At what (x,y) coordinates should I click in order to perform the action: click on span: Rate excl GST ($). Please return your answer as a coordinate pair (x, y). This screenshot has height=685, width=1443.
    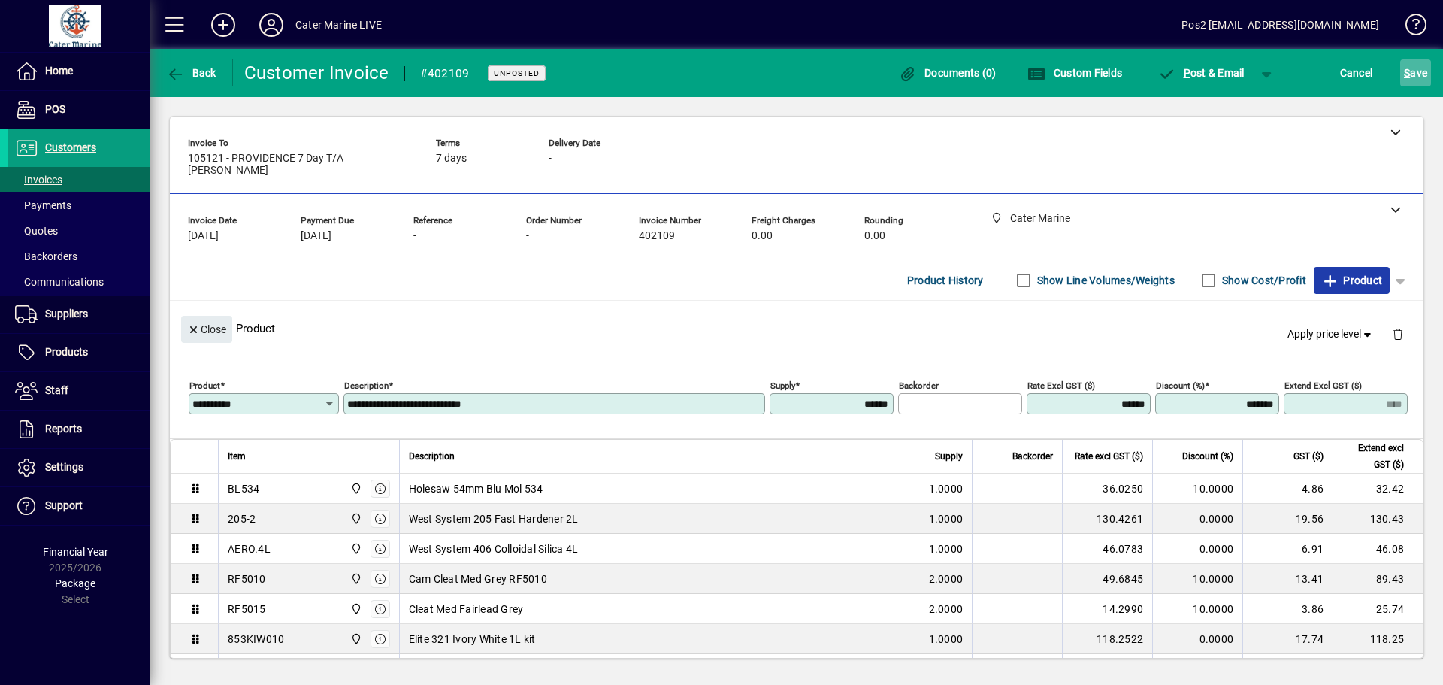
    Looking at the image, I should click on (1109, 456).